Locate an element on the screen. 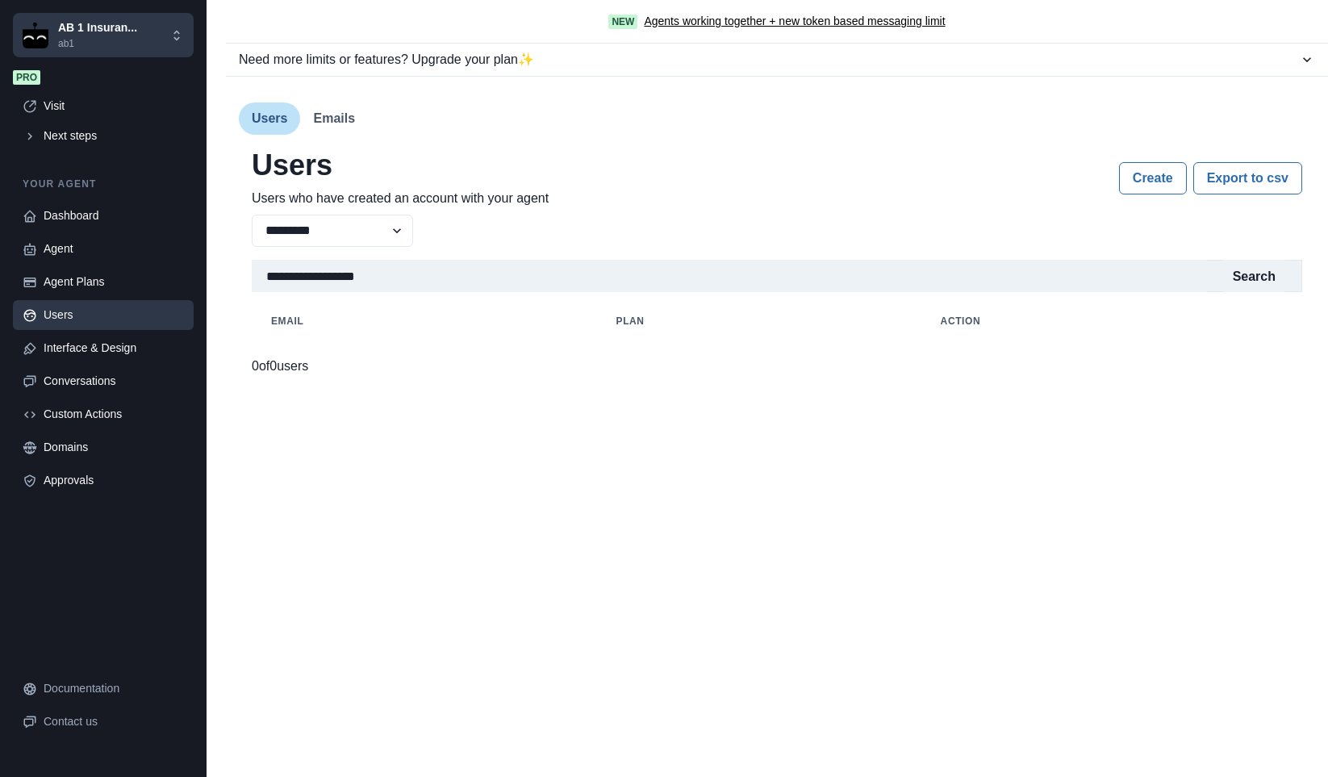  div: Need more limits or features? Upgrade your plan ✨ is located at coordinates (769, 60).